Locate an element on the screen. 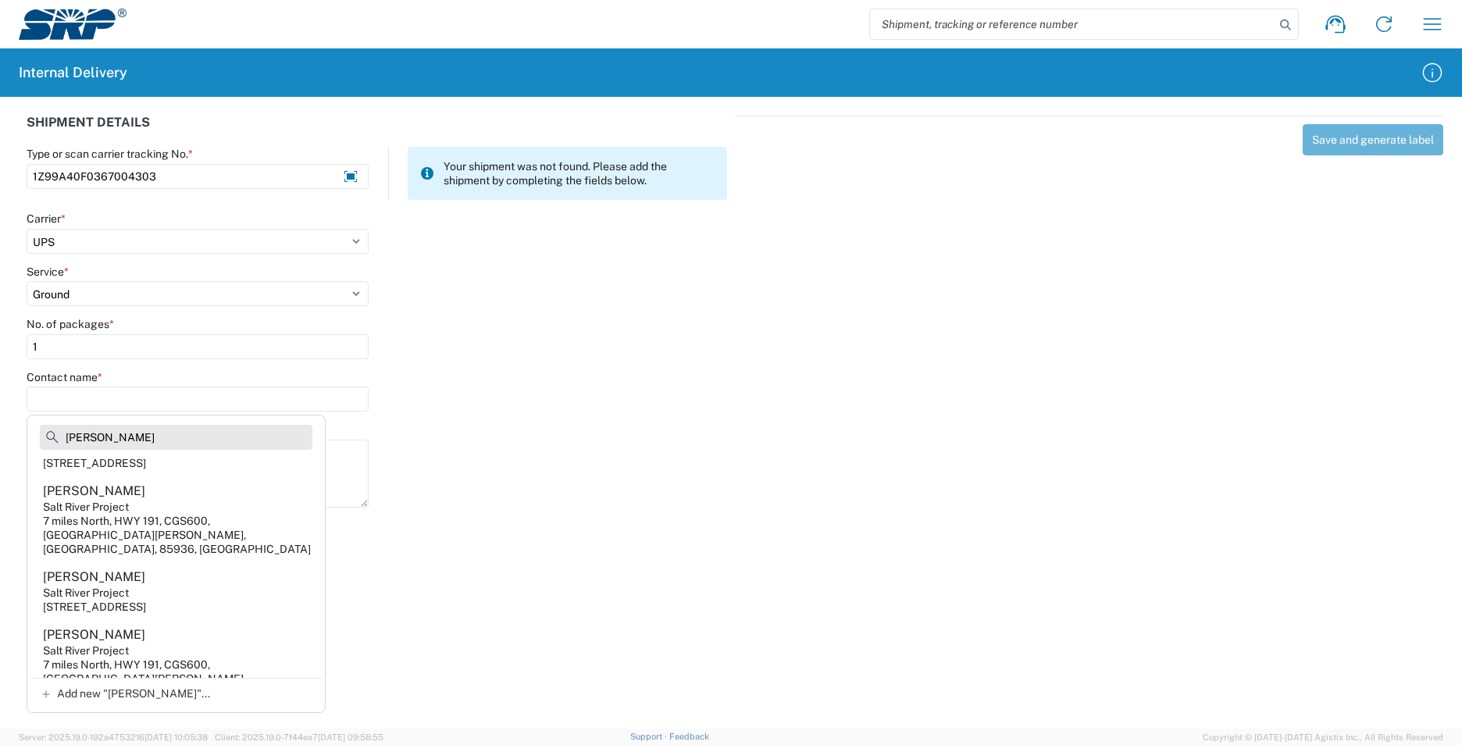 The height and width of the screenshot is (745, 1462). span: Server: 2025.19.0-192a4753216 is located at coordinates (113, 737).